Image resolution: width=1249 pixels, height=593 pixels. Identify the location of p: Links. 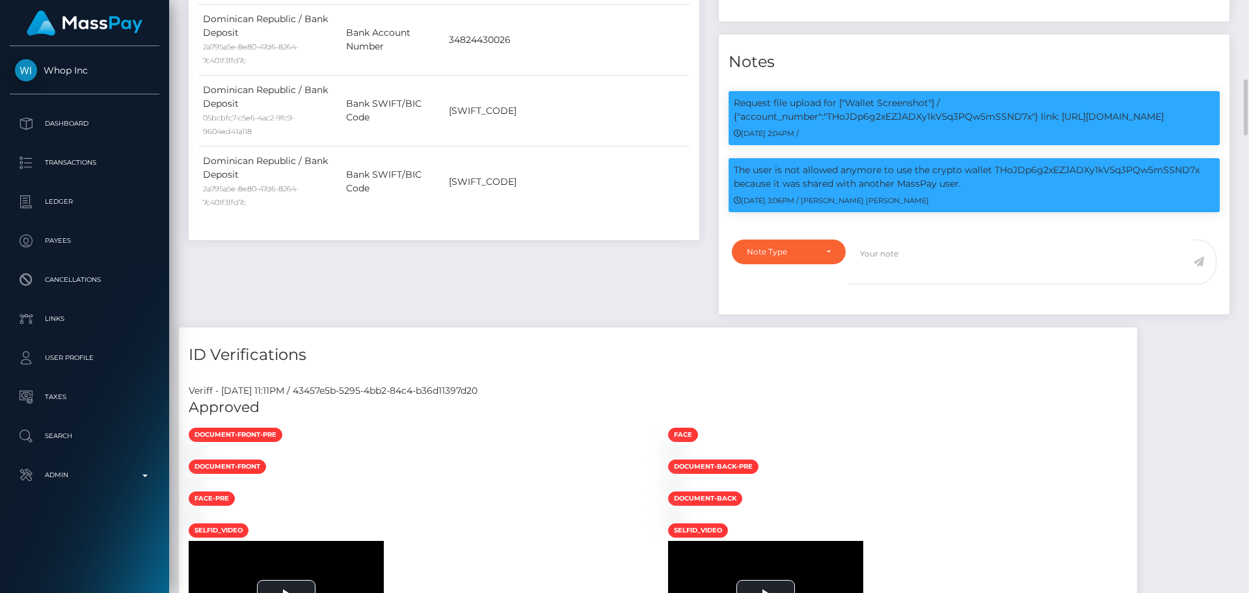
(85, 319).